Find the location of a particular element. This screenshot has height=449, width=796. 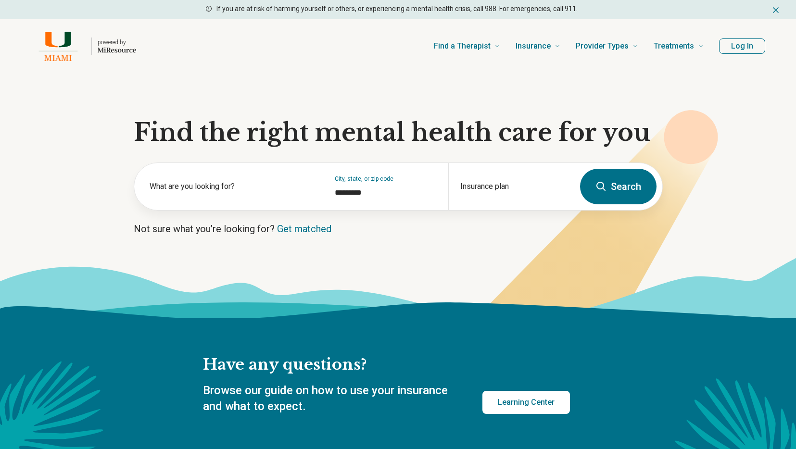

button: Dismiss is located at coordinates (776, 10).